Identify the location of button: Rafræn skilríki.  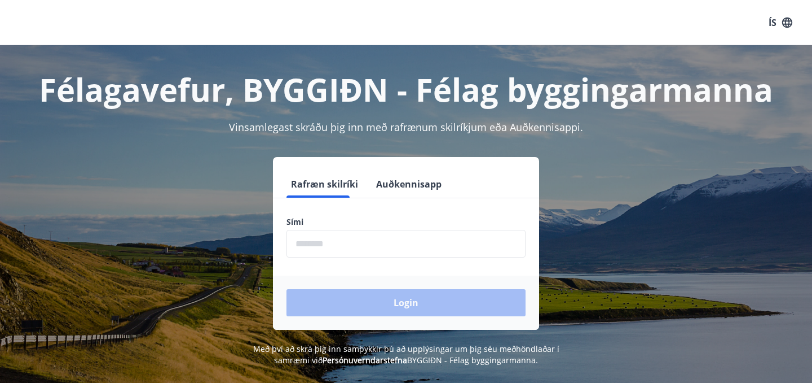
(324, 184).